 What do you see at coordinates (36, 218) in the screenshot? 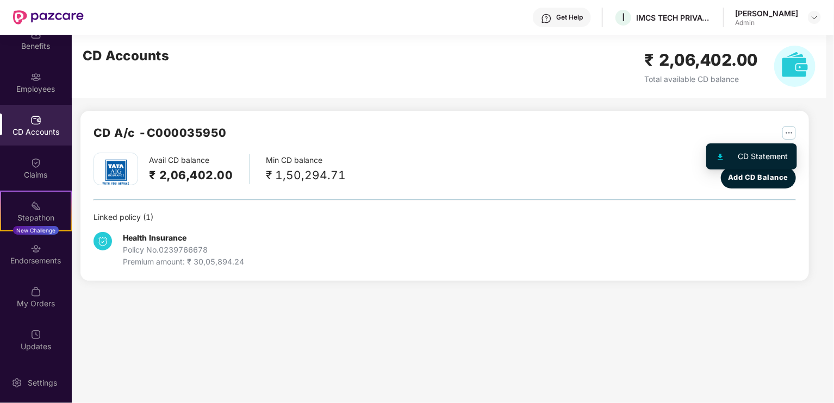
I see `div: Stepathon` at bounding box center [36, 218].